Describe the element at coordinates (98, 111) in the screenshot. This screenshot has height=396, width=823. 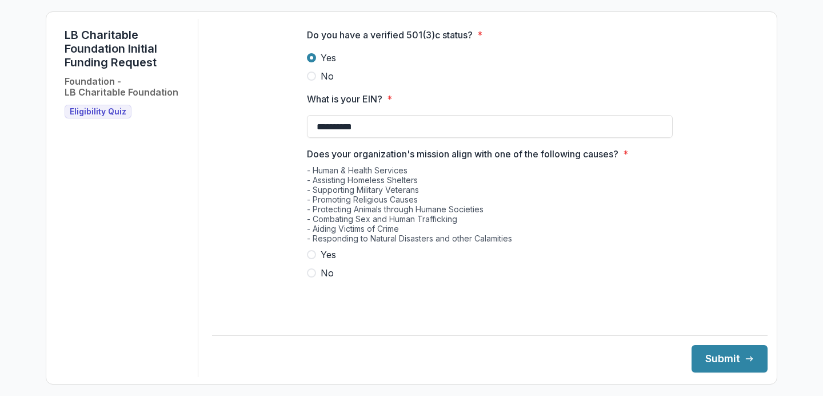
I see `span: Eligibility Quiz` at that location.